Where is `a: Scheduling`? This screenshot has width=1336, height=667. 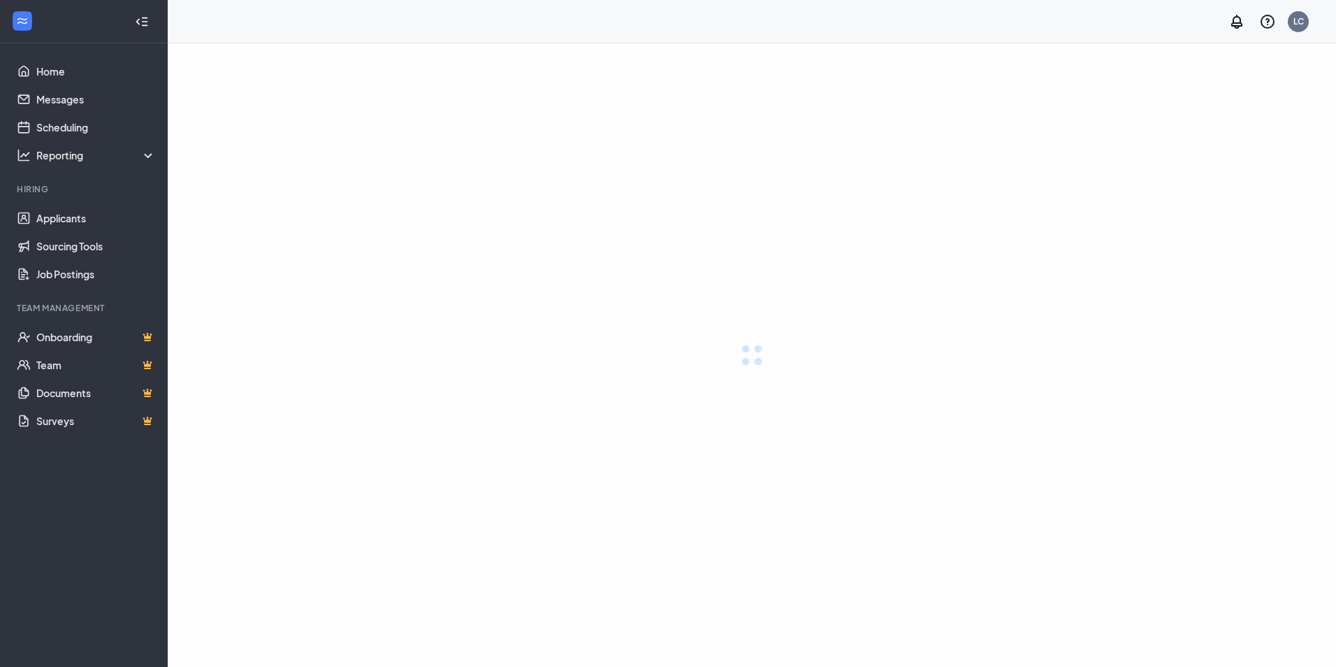 a: Scheduling is located at coordinates (96, 127).